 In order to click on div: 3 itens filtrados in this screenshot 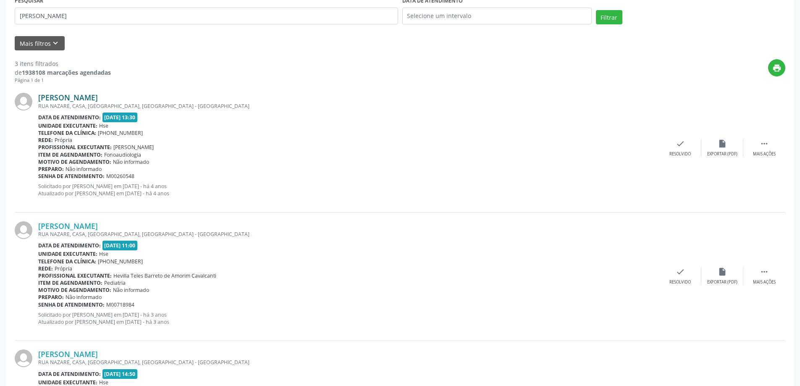, I will do `click(63, 63)`.